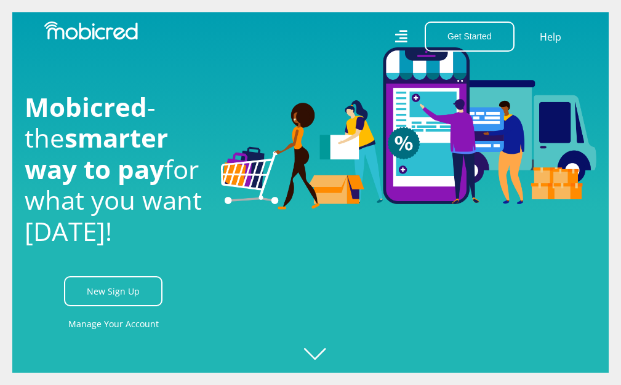  I want to click on img: Welcome to Mobicred, so click(409, 129).